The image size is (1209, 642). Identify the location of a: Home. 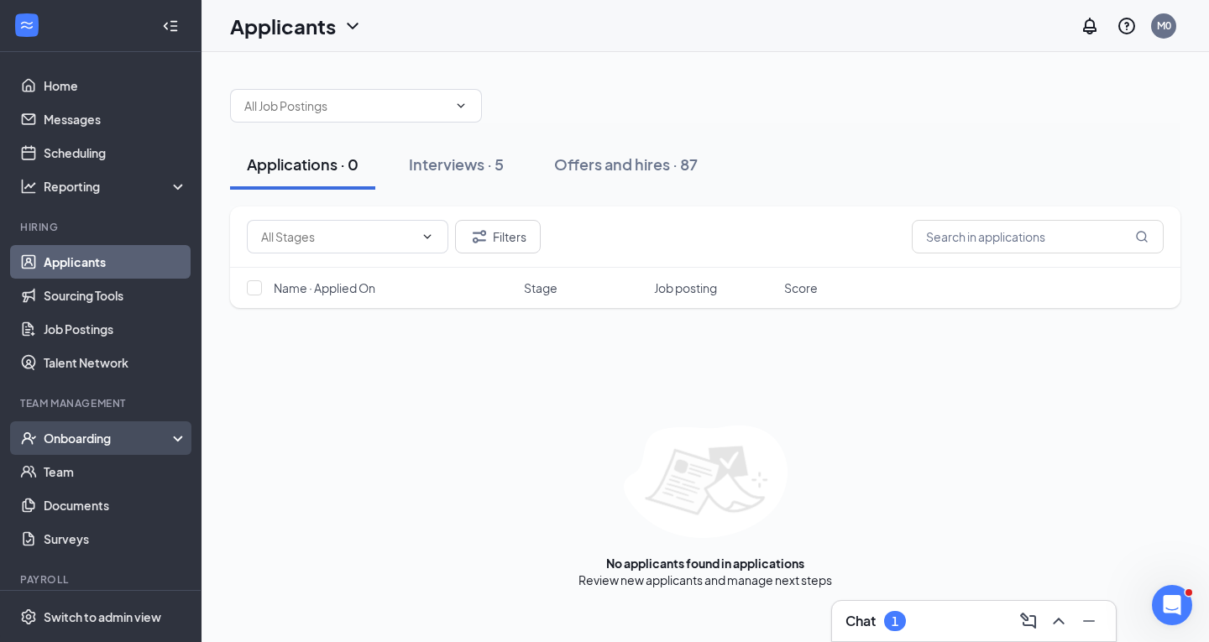
(115, 86).